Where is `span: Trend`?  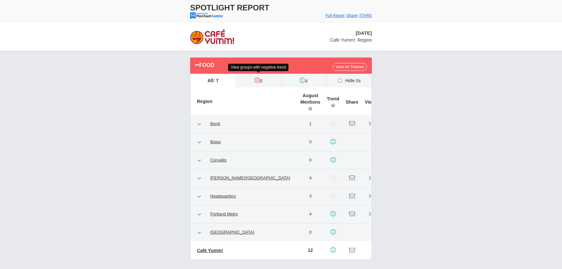
span: Trend is located at coordinates (333, 102).